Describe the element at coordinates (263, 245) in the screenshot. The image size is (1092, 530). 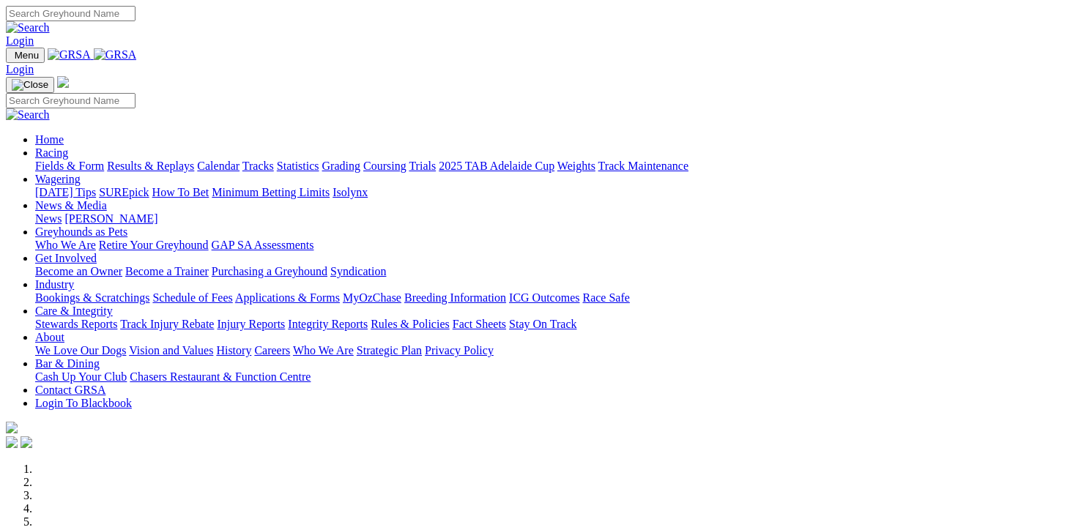
I see `a: GAP SA Assessments` at that location.